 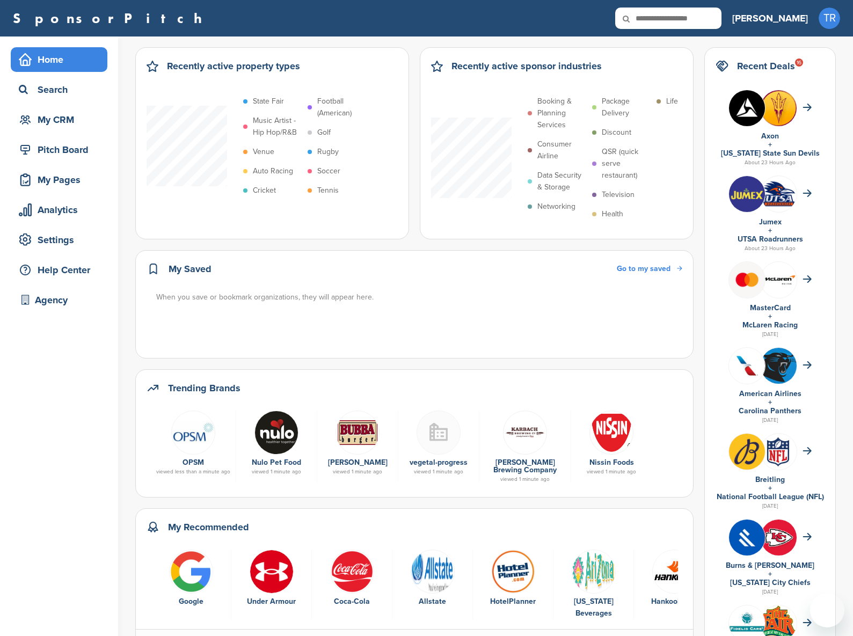 What do you see at coordinates (59, 300) in the screenshot?
I see `a: Agency` at bounding box center [59, 300].